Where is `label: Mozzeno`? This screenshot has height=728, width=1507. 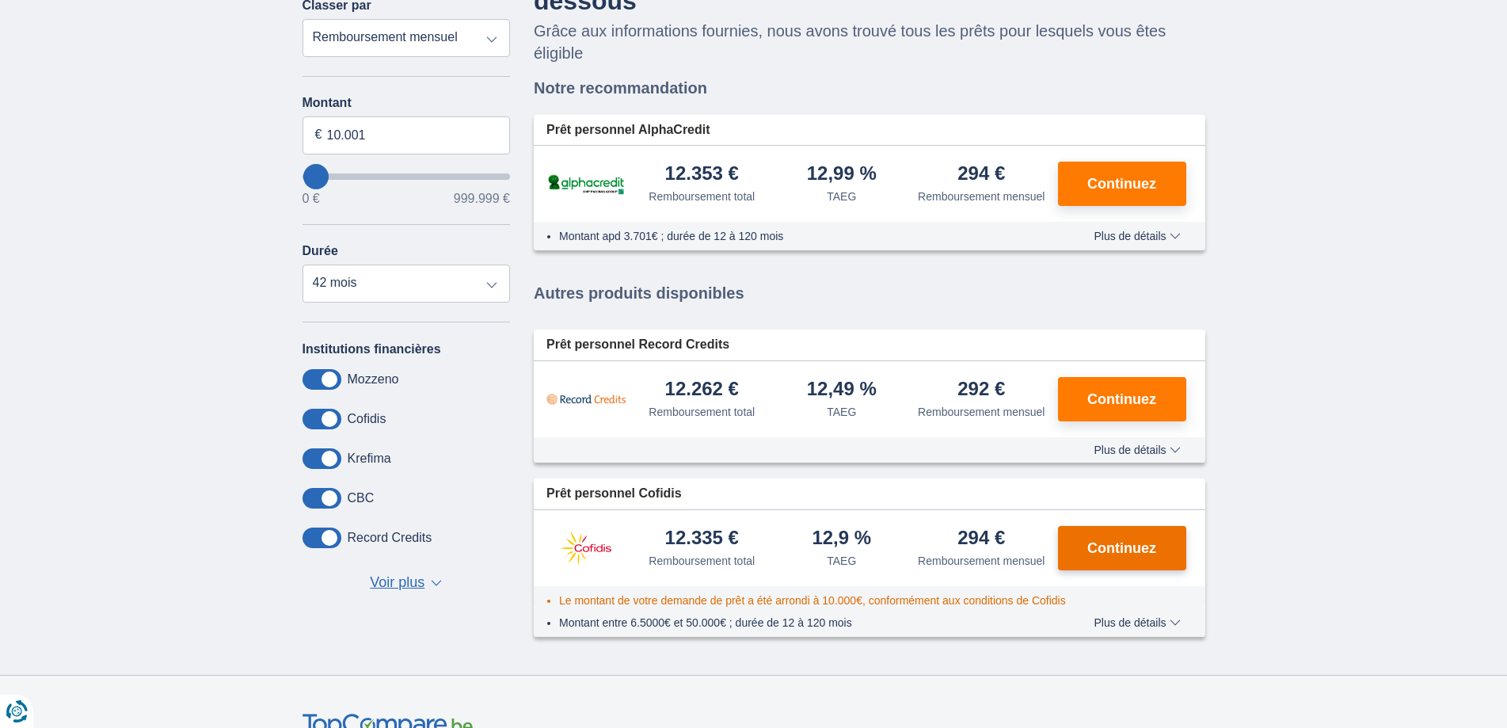
label: Mozzeno is located at coordinates (373, 379).